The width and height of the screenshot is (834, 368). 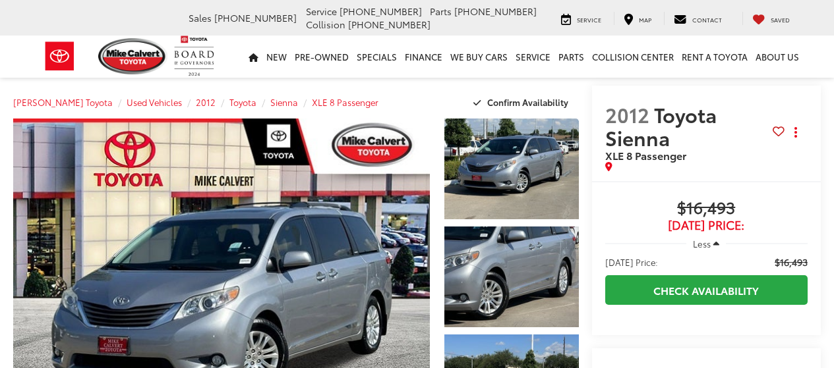 What do you see at coordinates (206, 102) in the screenshot?
I see `a: 2012` at bounding box center [206, 102].